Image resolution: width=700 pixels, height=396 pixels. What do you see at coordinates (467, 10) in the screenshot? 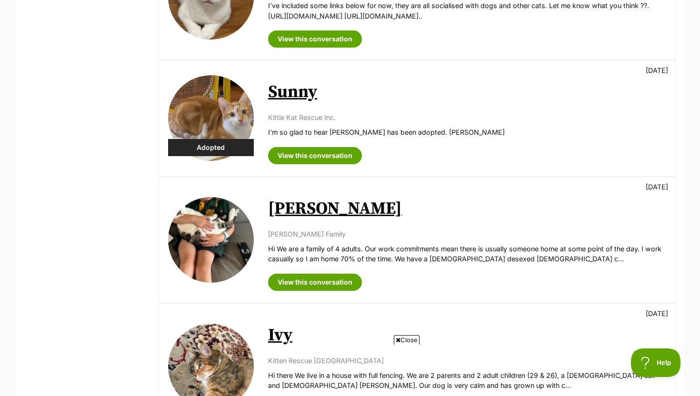
I see `p: I've included some links below for now, they are all socialised with dogs and other cats. Let me ...` at bounding box center [467, 10].